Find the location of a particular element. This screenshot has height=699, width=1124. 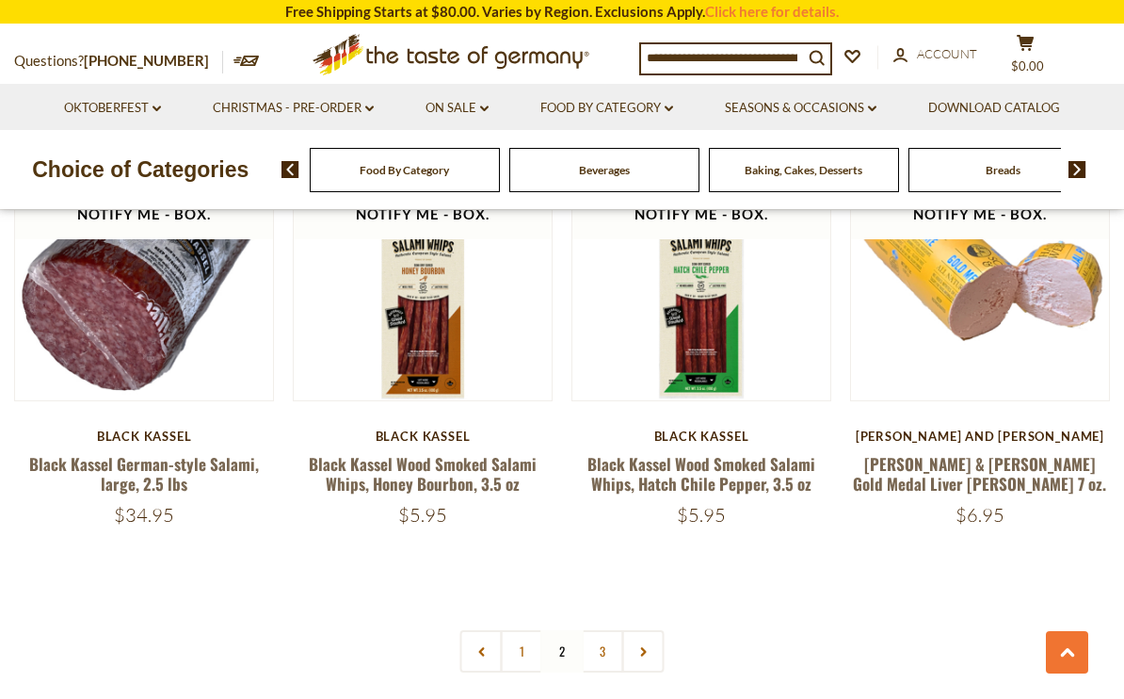

a: Oktoberfest is located at coordinates (112, 108).